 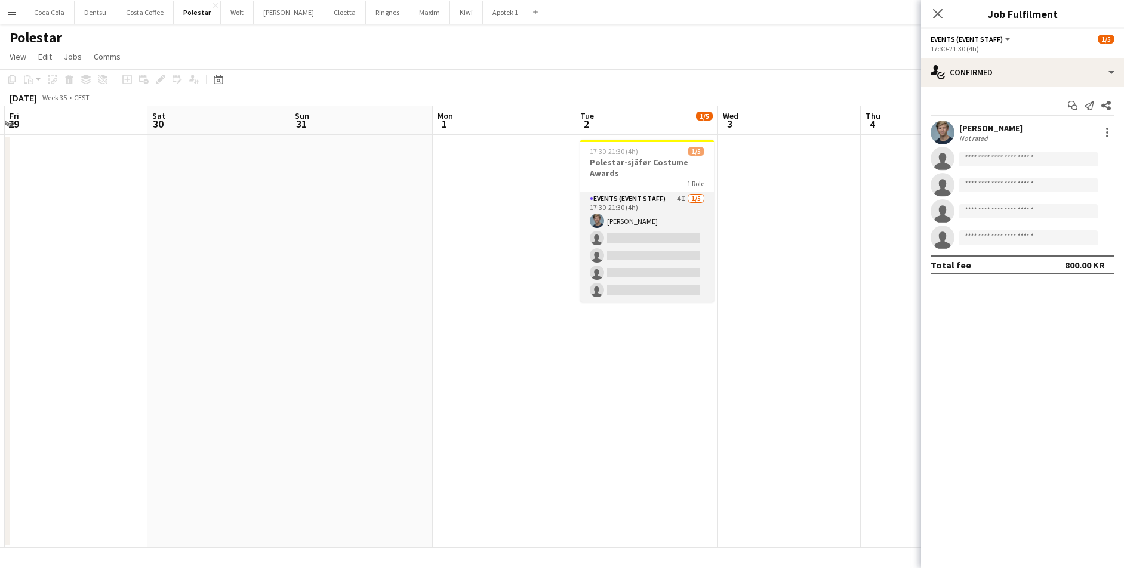 I want to click on div: Confirmed, so click(x=1023, y=72).